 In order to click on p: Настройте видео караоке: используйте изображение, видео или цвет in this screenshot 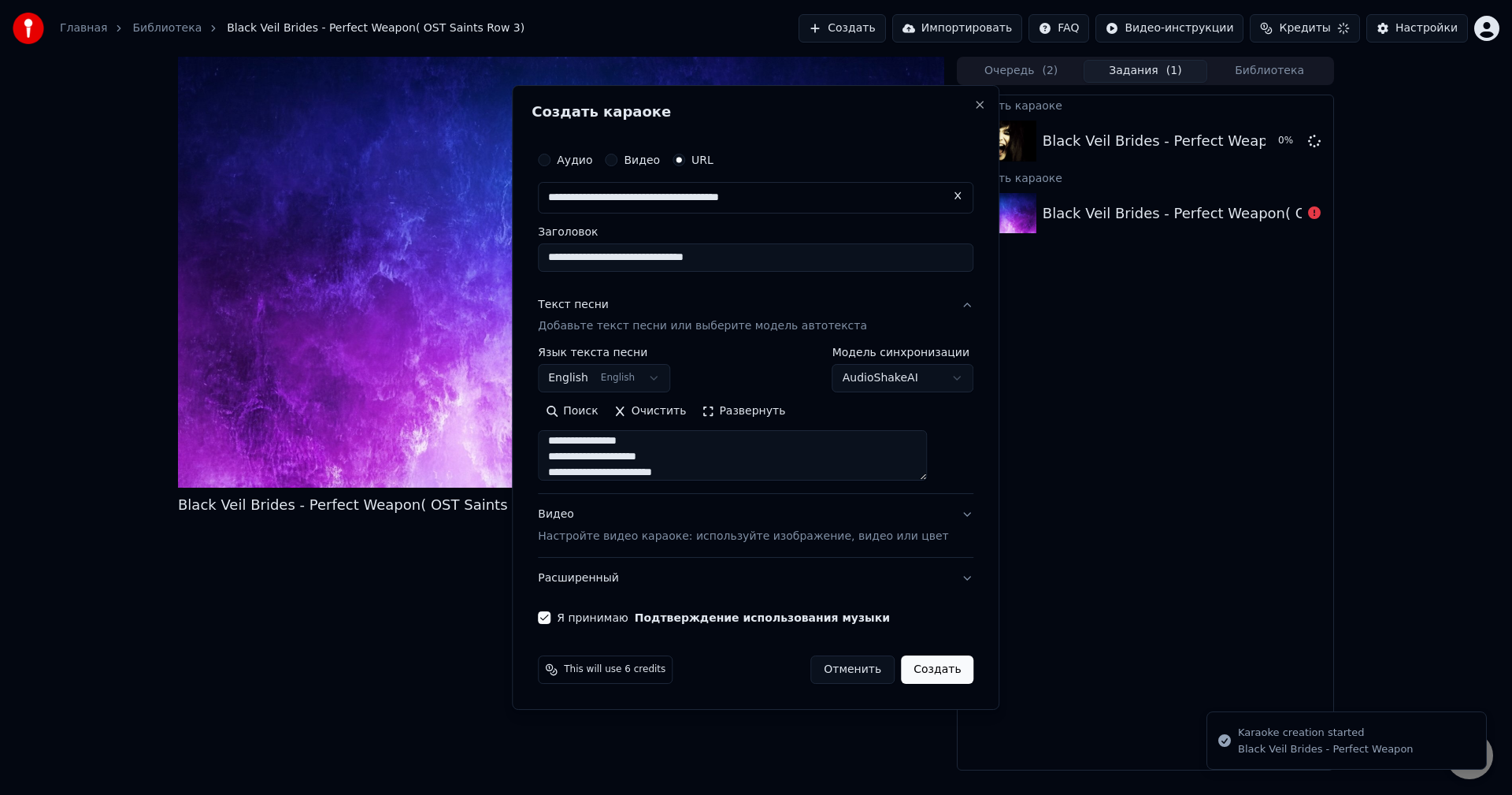, I will do `click(743, 537)`.